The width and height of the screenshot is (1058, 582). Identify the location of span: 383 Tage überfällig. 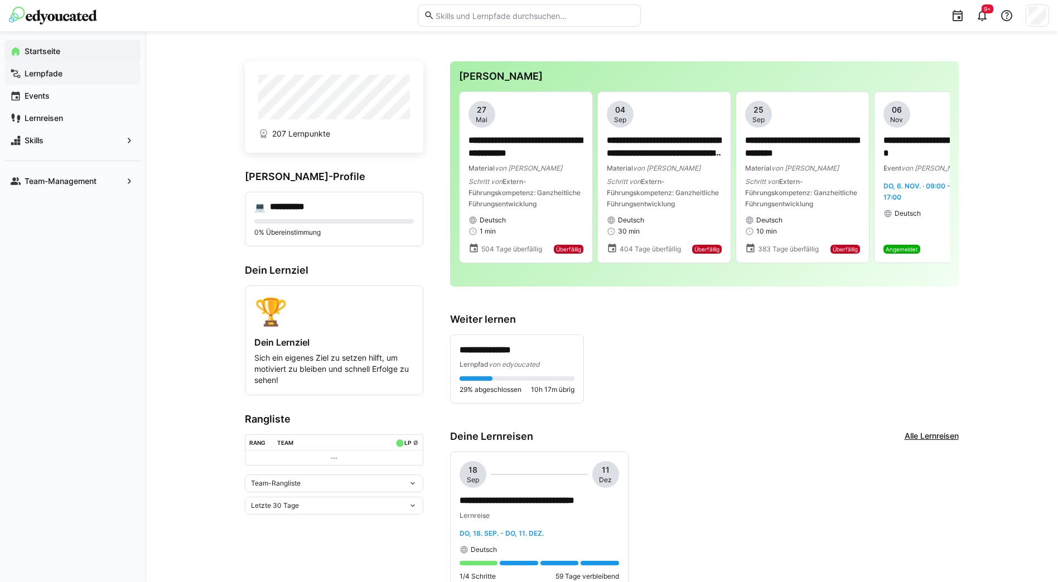
(788, 249).